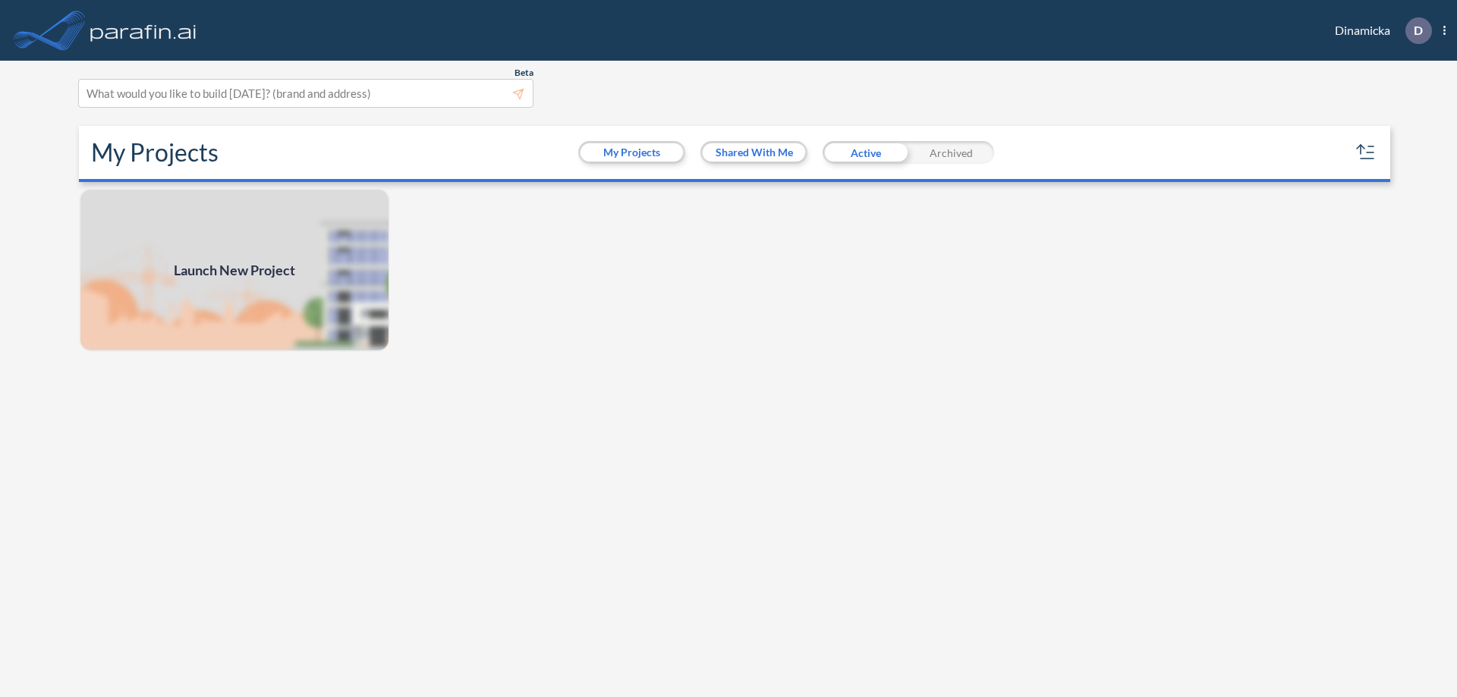  Describe the element at coordinates (753, 153) in the screenshot. I see `button: Shared With Me` at that location.